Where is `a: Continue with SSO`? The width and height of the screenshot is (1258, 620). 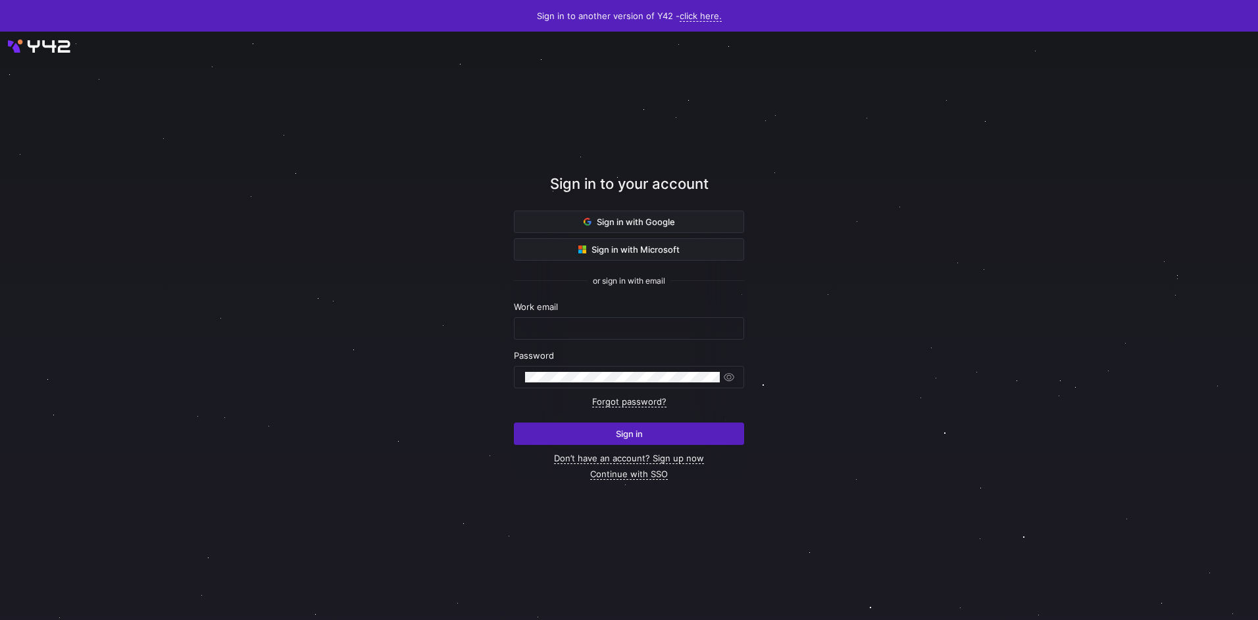 a: Continue with SSO is located at coordinates (629, 474).